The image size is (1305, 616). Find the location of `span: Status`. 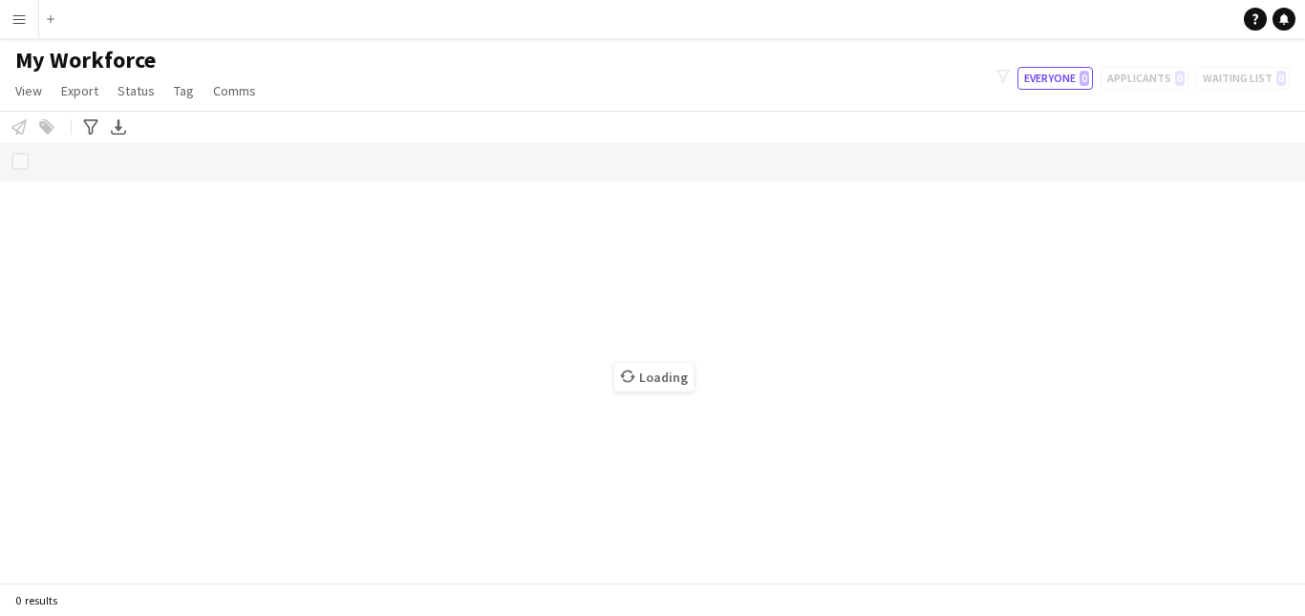

span: Status is located at coordinates (136, 91).